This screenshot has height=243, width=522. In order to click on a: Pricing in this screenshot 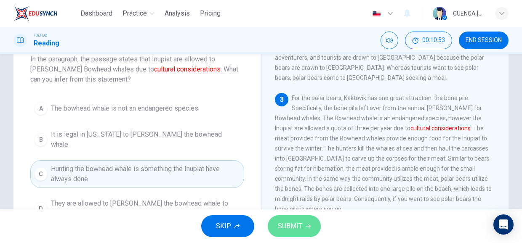, I will do `click(210, 13)`.